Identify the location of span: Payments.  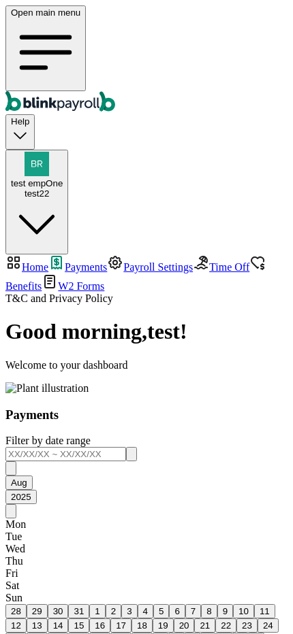
(86, 267).